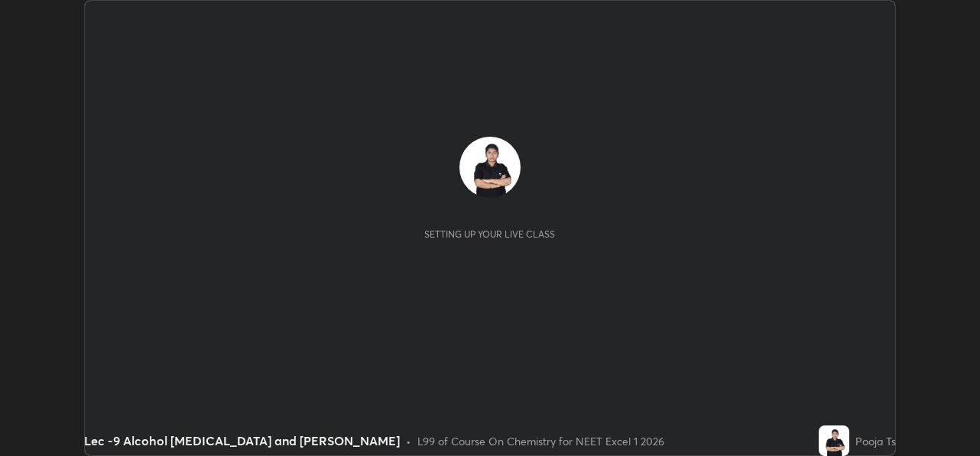 This screenshot has height=456, width=980. I want to click on div: L99 of Course On Chemistry for NEET Excel 1 2026, so click(540, 441).